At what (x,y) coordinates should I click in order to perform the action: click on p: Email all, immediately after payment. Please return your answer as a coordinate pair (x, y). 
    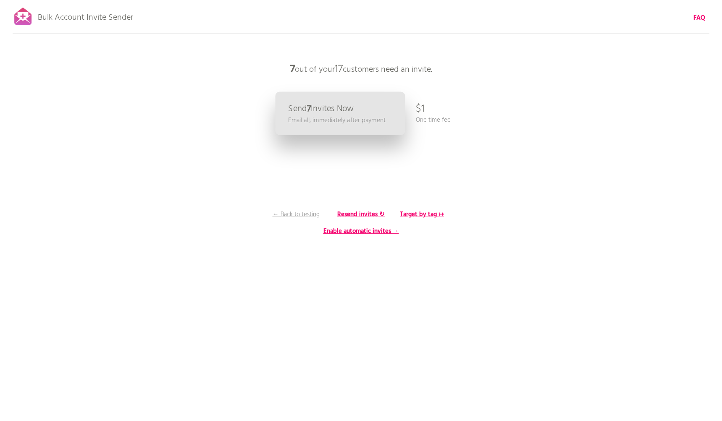
    Looking at the image, I should click on (337, 120).